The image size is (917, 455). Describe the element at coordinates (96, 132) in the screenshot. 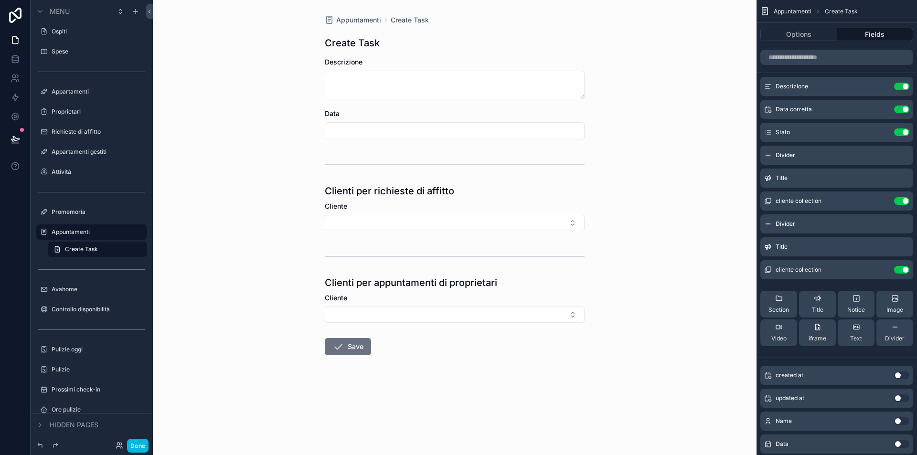

I see `a: Richieste di affitto` at that location.